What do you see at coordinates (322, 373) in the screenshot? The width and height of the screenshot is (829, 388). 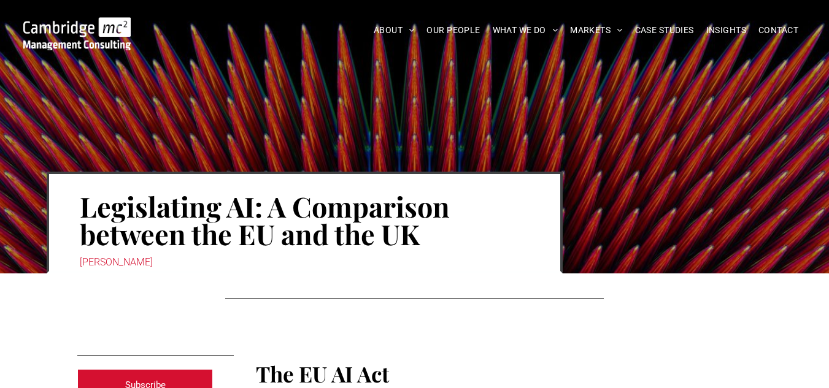 I see `span: The EU AI Act` at bounding box center [322, 373].